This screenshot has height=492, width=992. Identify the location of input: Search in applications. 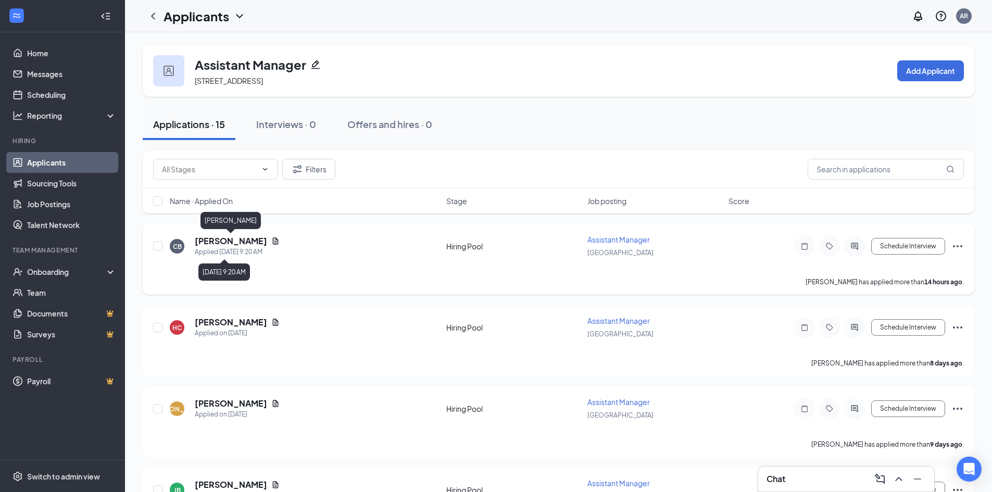
(885, 169).